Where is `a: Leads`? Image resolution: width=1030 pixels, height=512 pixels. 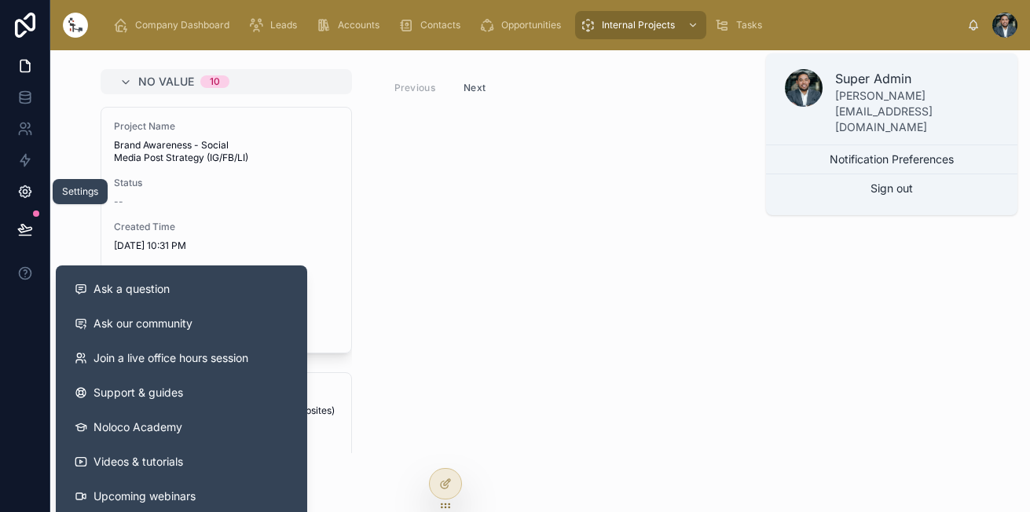 a: Leads is located at coordinates (276, 25).